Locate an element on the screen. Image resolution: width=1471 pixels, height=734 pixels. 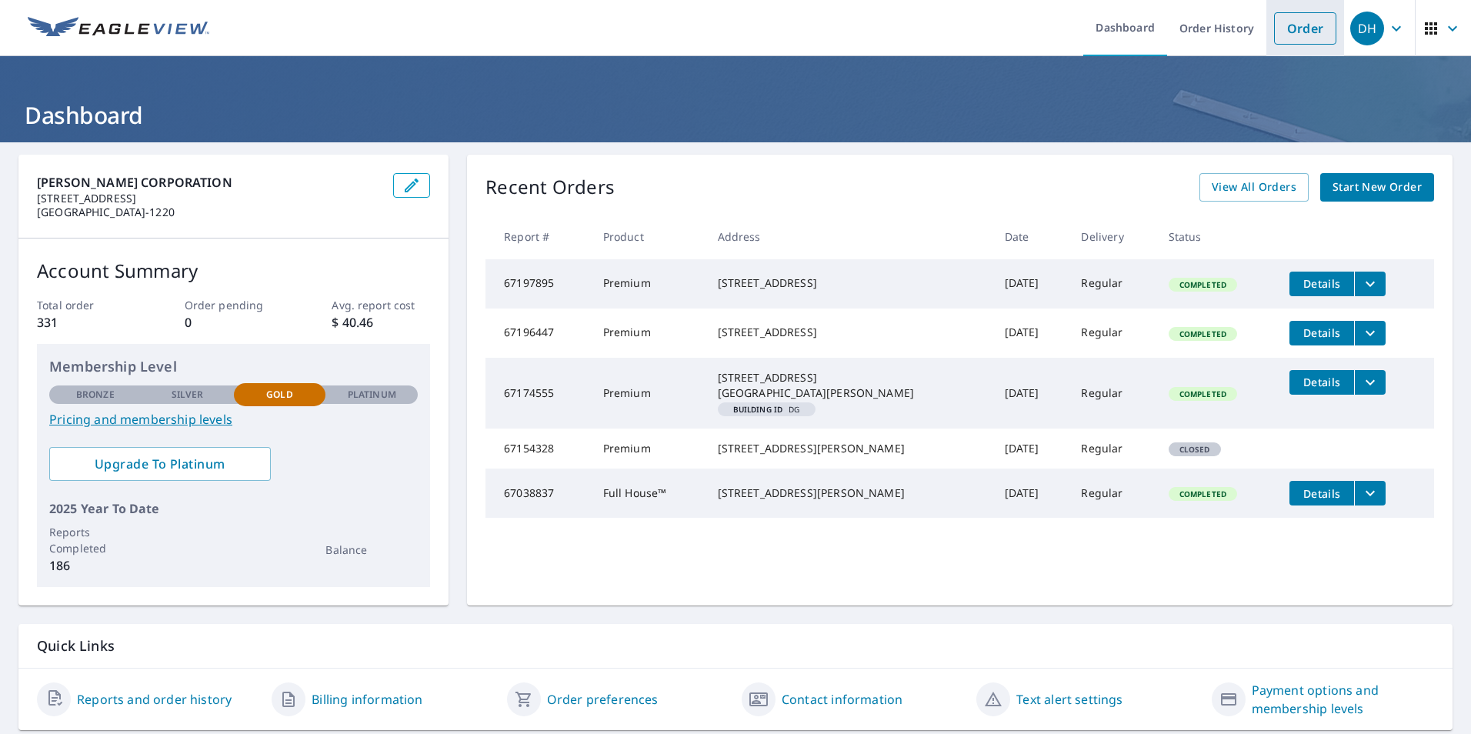
th: Report # is located at coordinates (538, 236).